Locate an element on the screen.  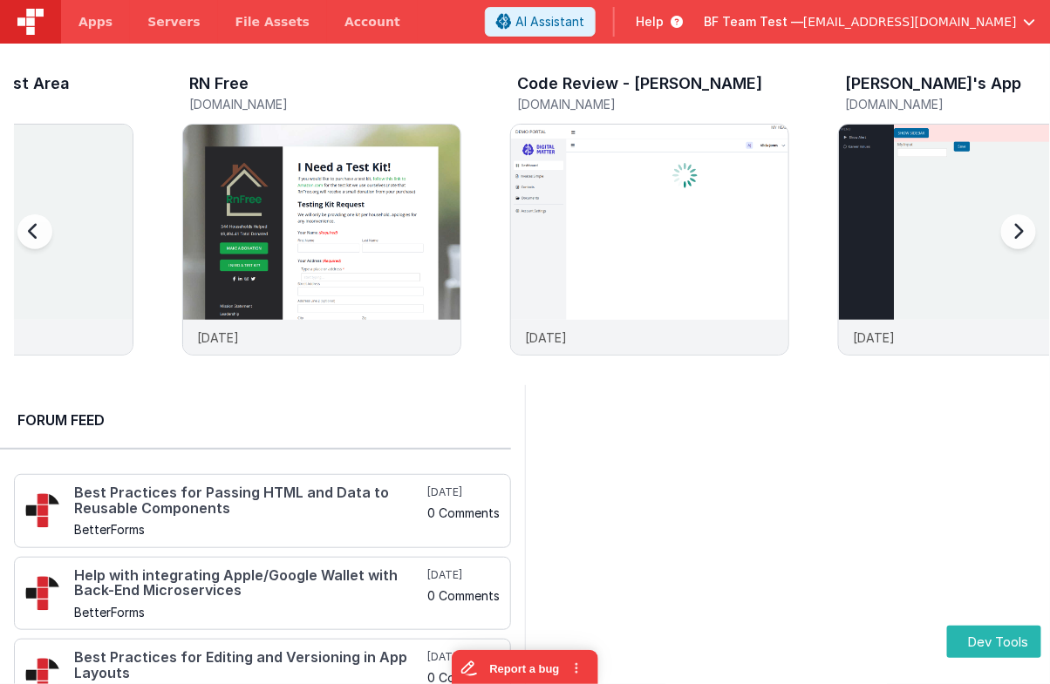
h2: Forum Feed is located at coordinates (255, 420).